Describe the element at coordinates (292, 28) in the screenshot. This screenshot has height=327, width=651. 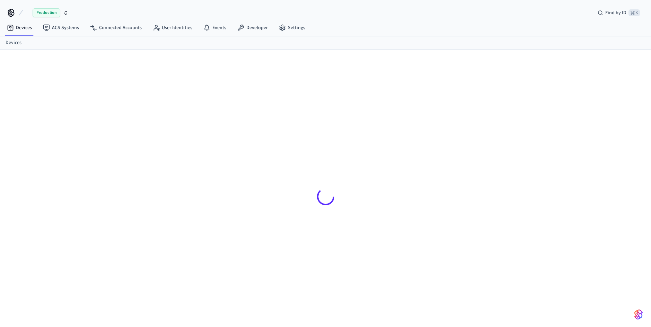
I see `a: Settings` at that location.